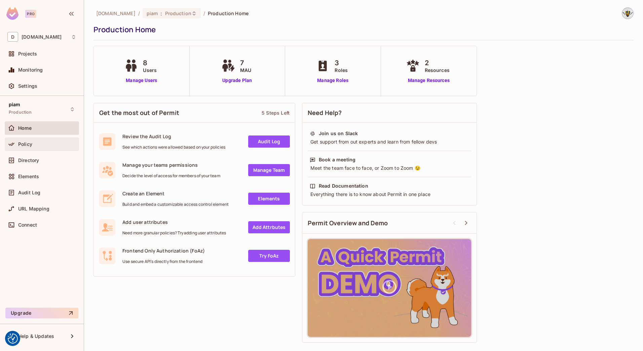  I want to click on span: Production Home, so click(228, 13).